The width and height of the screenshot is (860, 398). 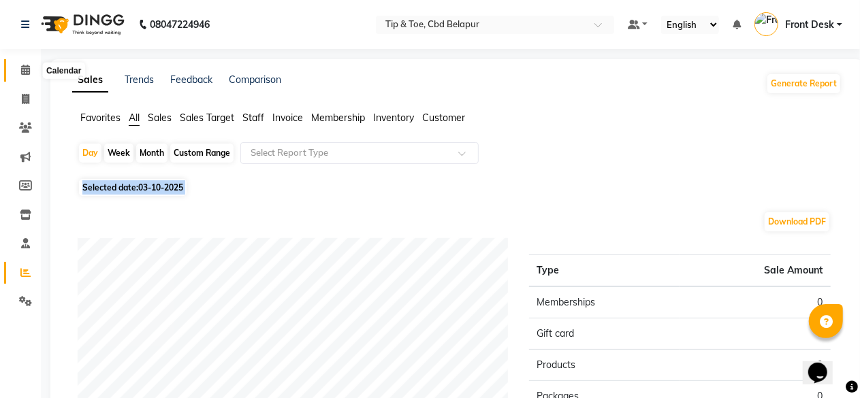 What do you see at coordinates (255, 80) in the screenshot?
I see `a: Comparison` at bounding box center [255, 80].